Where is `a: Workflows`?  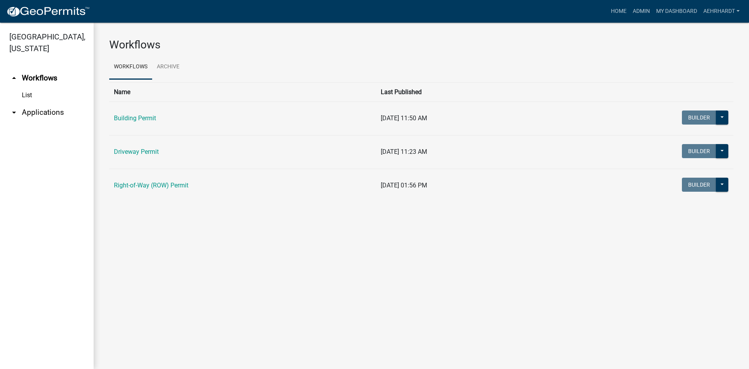
a: Workflows is located at coordinates (131, 67).